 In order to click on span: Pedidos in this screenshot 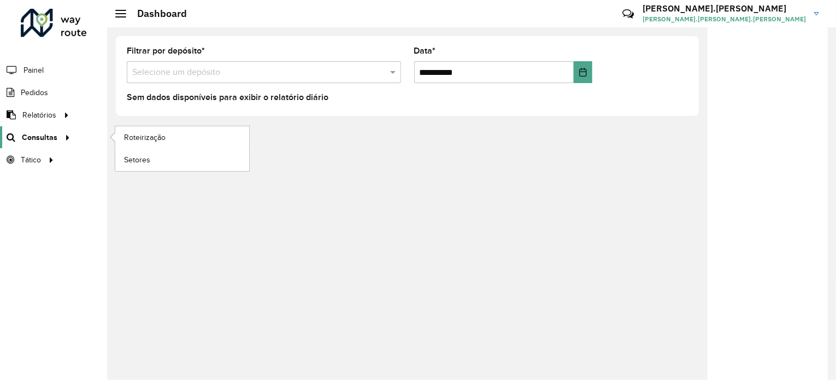, I will do `click(34, 92)`.